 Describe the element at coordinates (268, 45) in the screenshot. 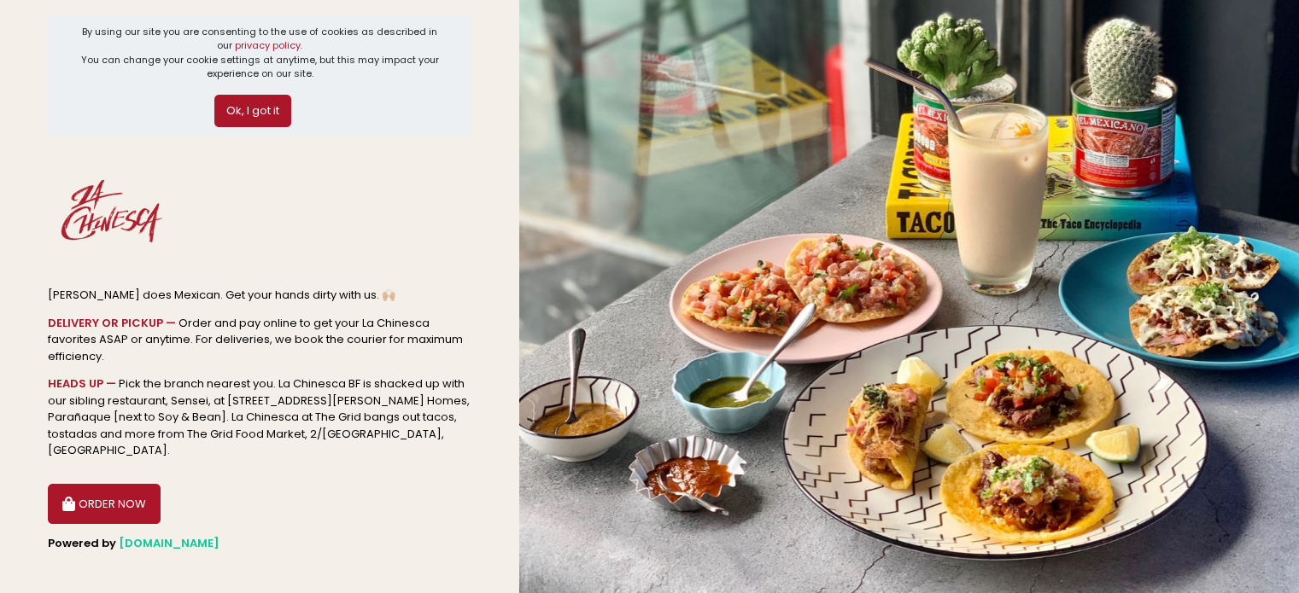

I see `a: privacy policy.` at that location.